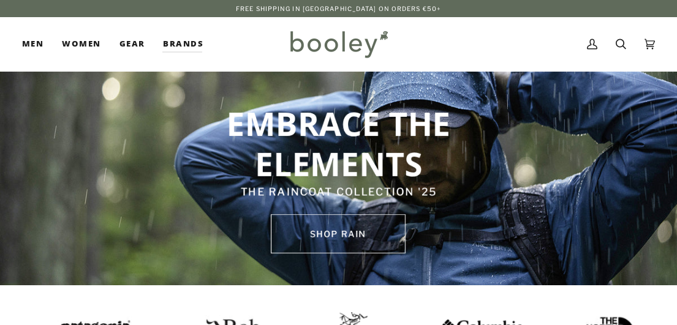 The width and height of the screenshot is (677, 325). What do you see at coordinates (338, 234) in the screenshot?
I see `a: SHOP rain` at bounding box center [338, 234].